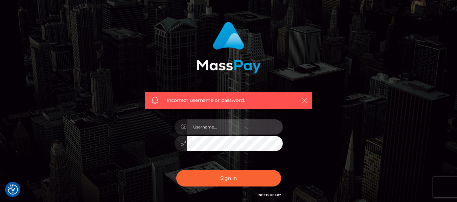  I want to click on img: Revisit consent button, so click(13, 190).